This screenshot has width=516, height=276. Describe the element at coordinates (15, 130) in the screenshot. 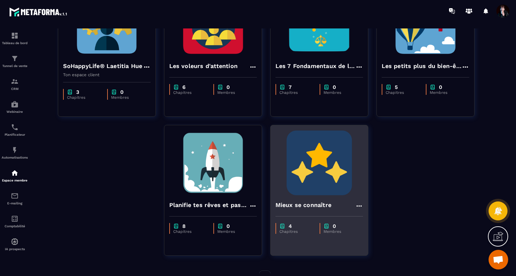

I see `a: schedulerschedulerPlanificateur` at that location.